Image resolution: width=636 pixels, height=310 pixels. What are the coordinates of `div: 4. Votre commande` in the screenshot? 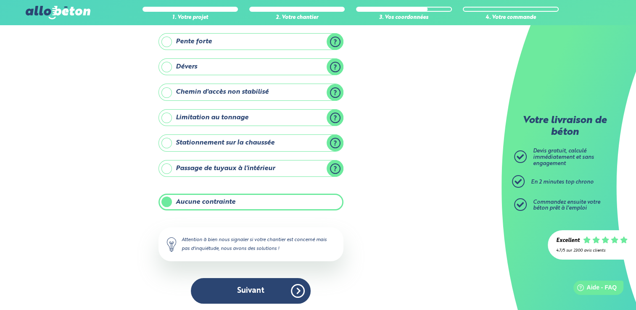 It's located at (511, 18).